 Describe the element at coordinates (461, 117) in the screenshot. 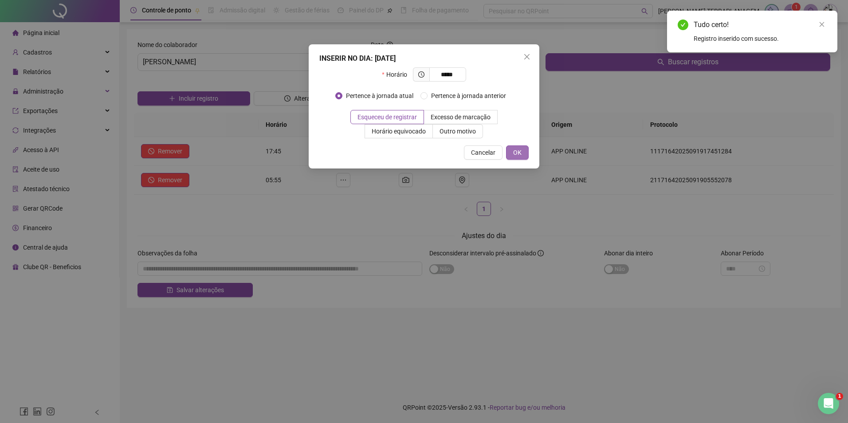

I see `span: Excesso de marcação` at that location.